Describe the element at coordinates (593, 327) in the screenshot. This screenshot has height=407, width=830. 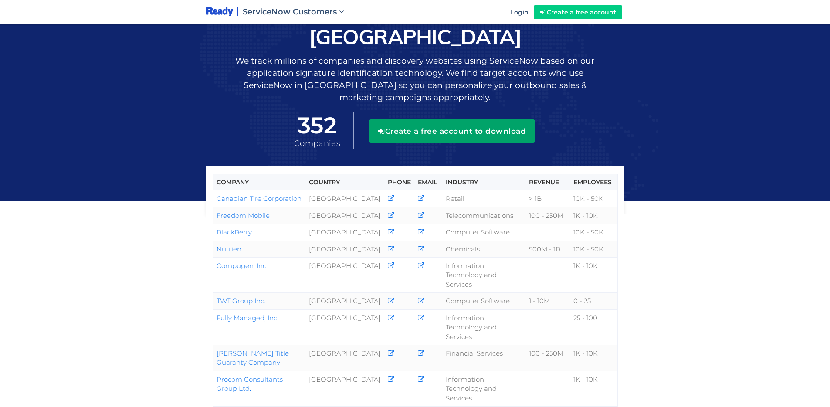
I see `td: 25 - 100` at that location.